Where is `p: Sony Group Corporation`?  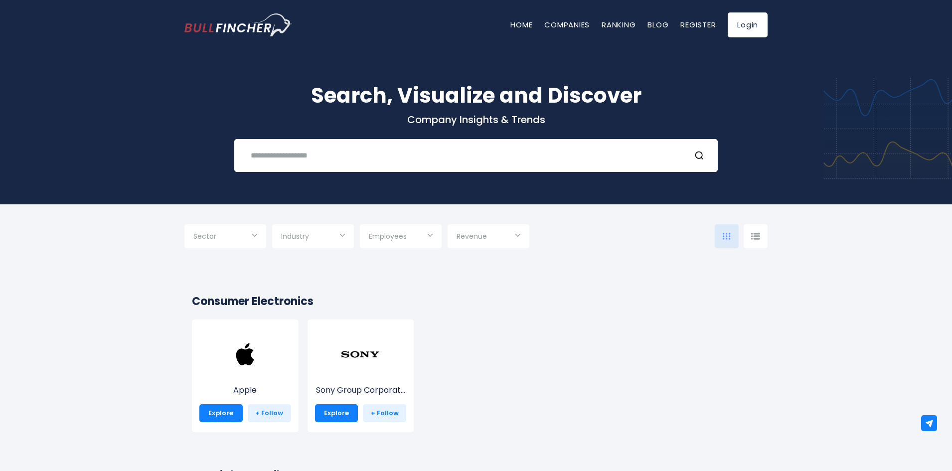 p: Sony Group Corporation is located at coordinates (361, 390).